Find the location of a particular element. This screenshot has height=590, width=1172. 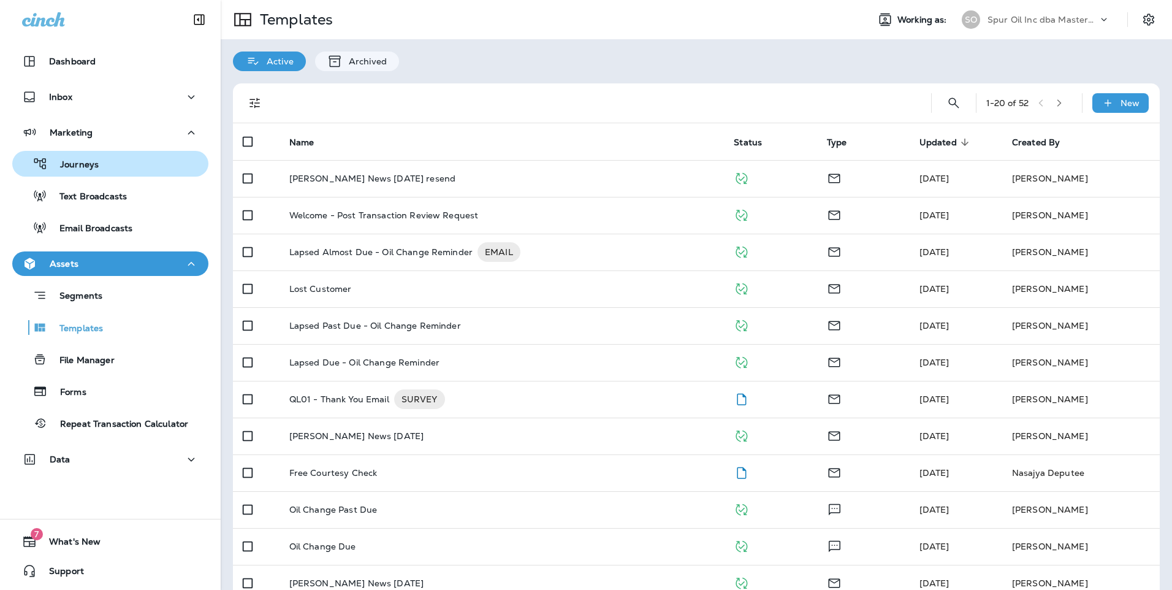

p: Lapsed Past Due - Oil Change Reminder is located at coordinates (375, 325).